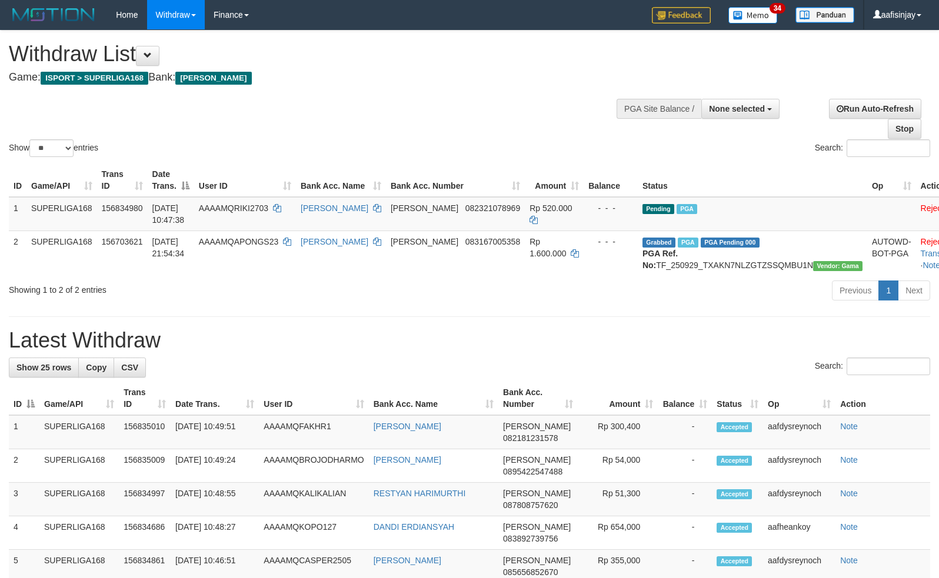  Describe the element at coordinates (530, 438) in the screenshot. I see `span: Copy 082181231578 to clipboard` at that location.